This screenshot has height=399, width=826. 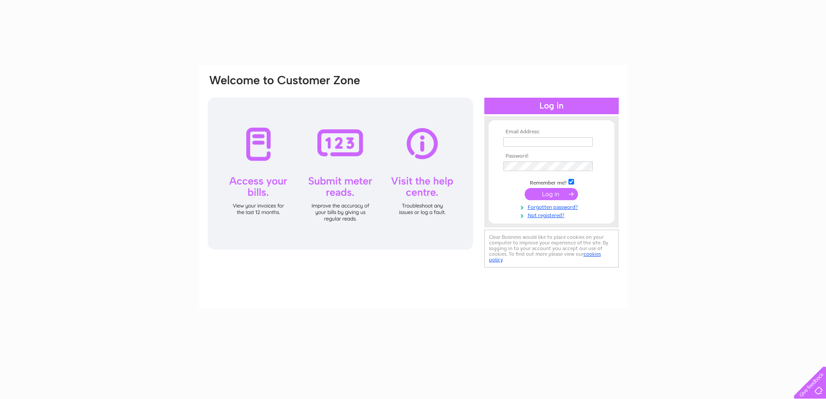 I want to click on a: cookies policy, so click(x=545, y=256).